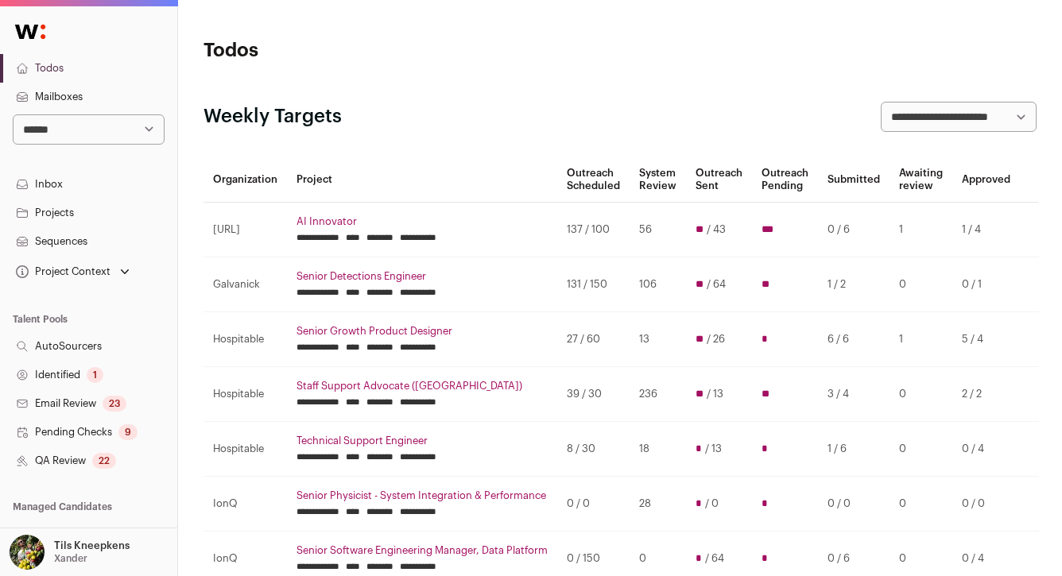 The height and width of the screenshot is (576, 1062). Describe the element at coordinates (128, 432) in the screenshot. I see `div: 9` at that location.